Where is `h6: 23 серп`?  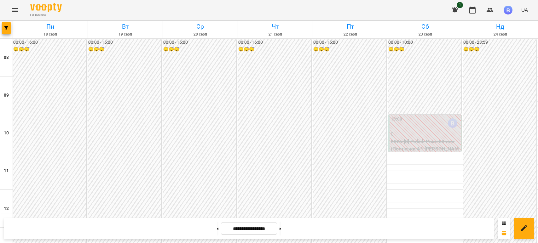
h6: 23 серп is located at coordinates (425, 34).